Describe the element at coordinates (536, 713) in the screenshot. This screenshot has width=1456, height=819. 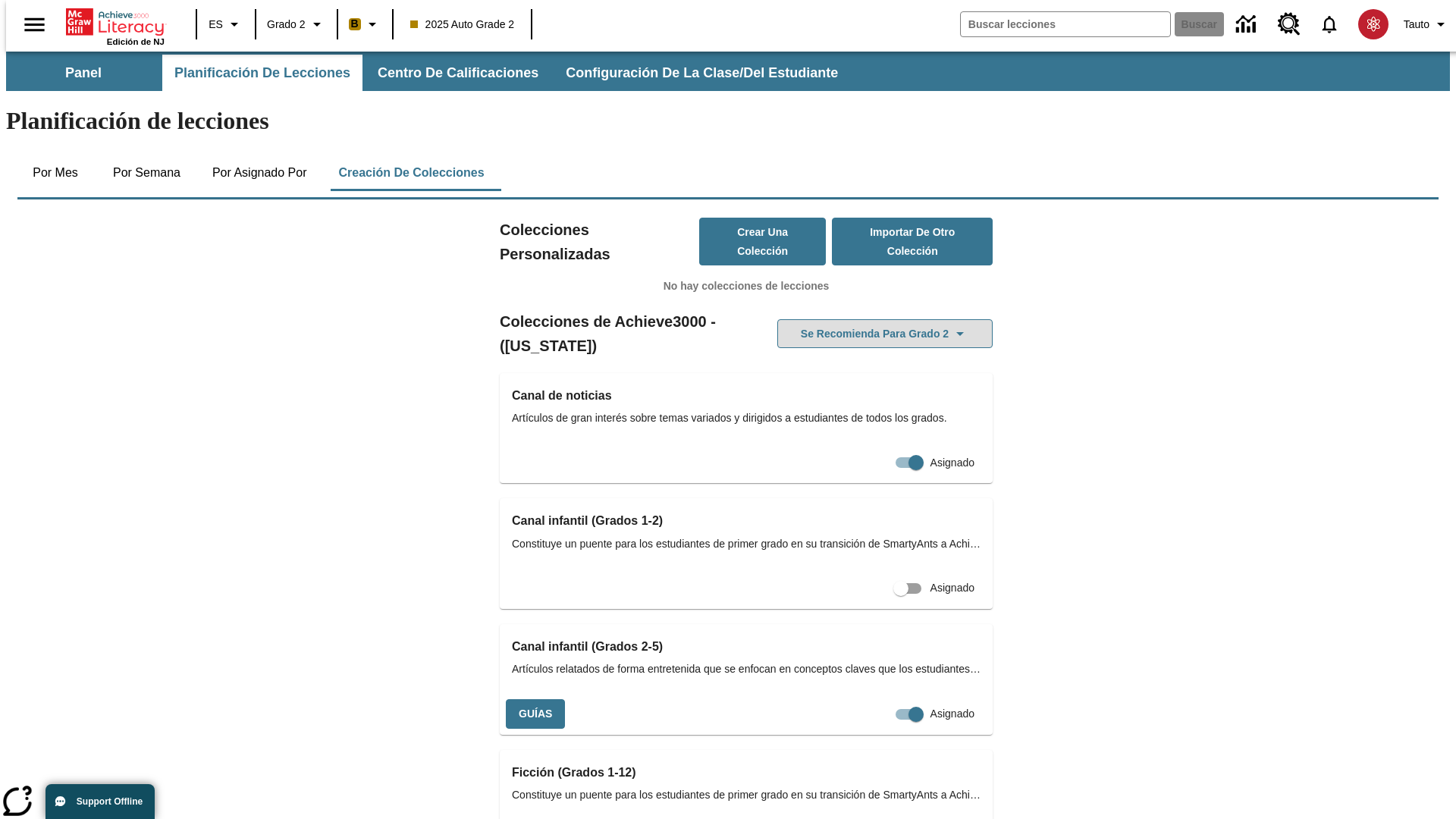
I see `button: Guías` at that location.